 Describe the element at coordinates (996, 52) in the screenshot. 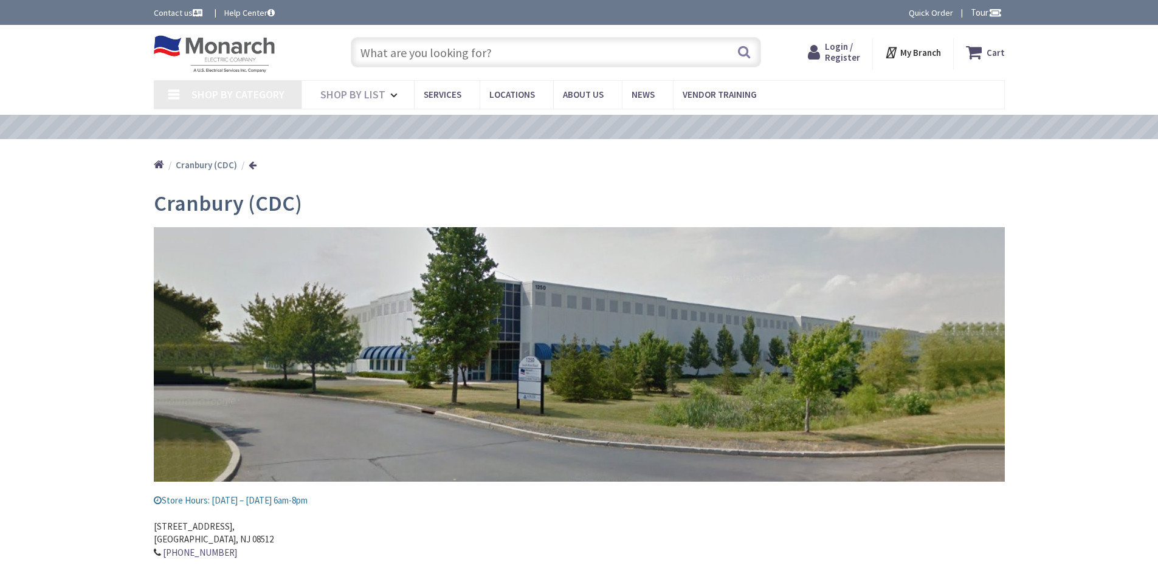

I see `strong: Cart` at that location.